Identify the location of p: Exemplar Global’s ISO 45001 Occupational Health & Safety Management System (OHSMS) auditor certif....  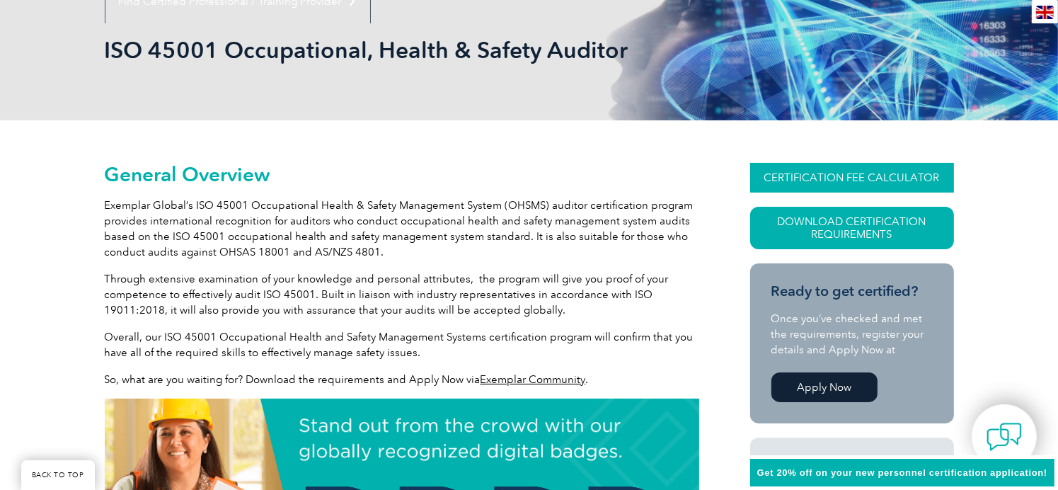
(402, 229).